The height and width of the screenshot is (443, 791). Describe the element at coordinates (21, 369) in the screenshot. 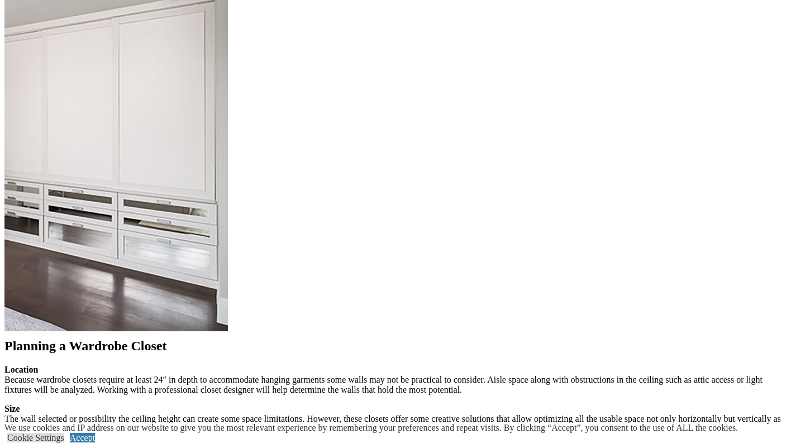

I see `strong: Location` at that location.